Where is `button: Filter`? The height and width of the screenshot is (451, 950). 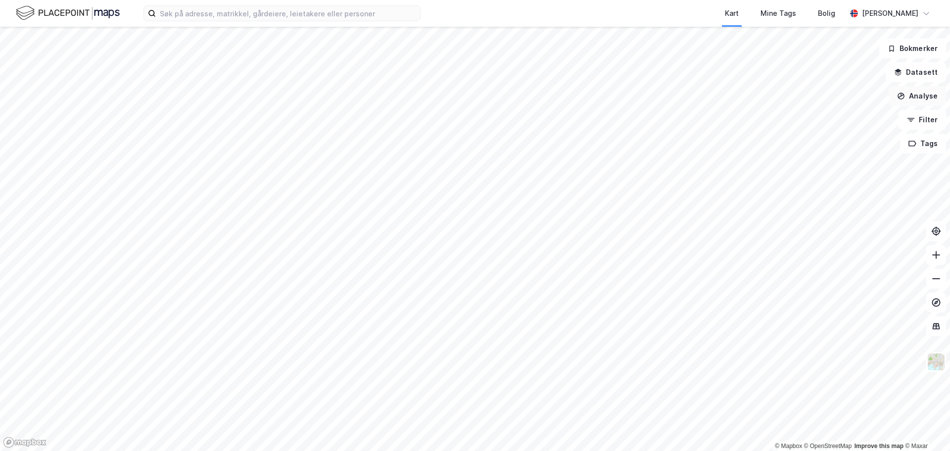 button: Filter is located at coordinates (922, 120).